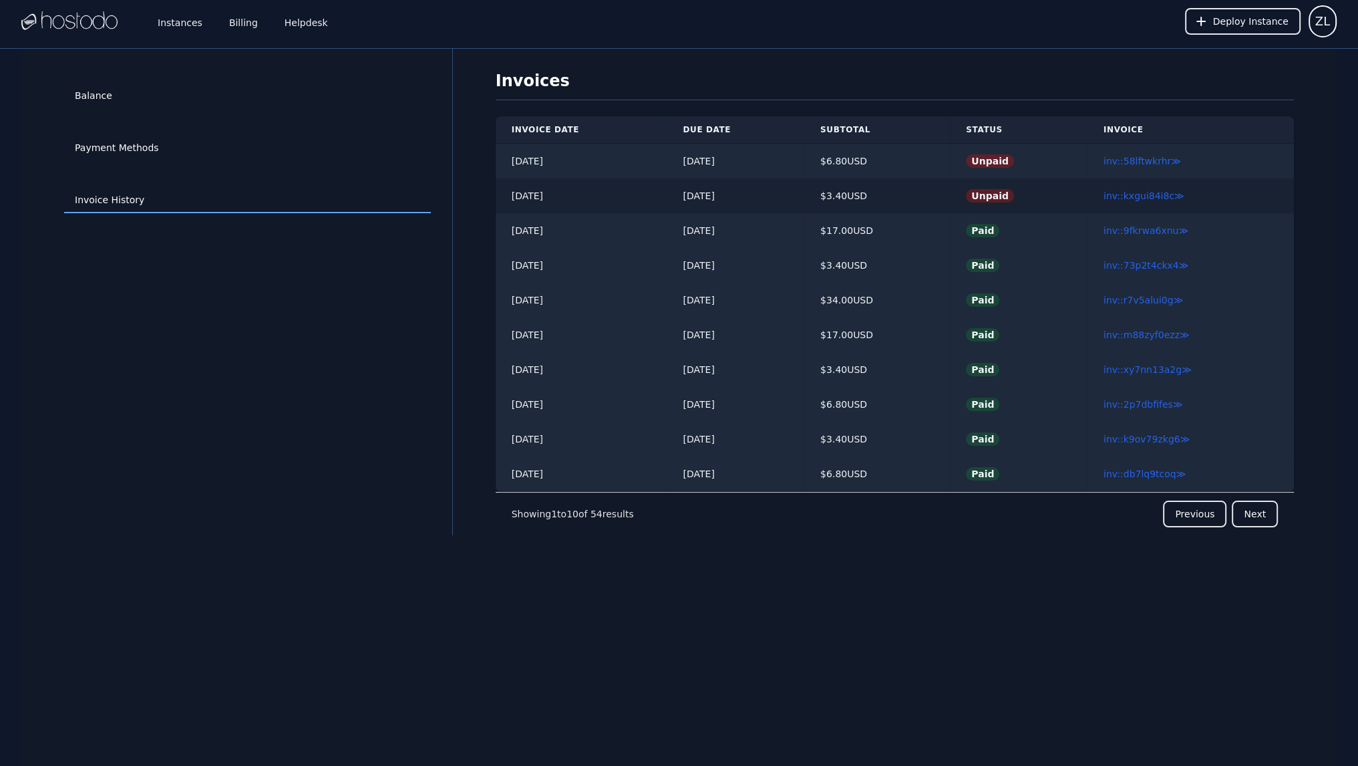  I want to click on a: inv::xy7nn13a2g≫, so click(1148, 370).